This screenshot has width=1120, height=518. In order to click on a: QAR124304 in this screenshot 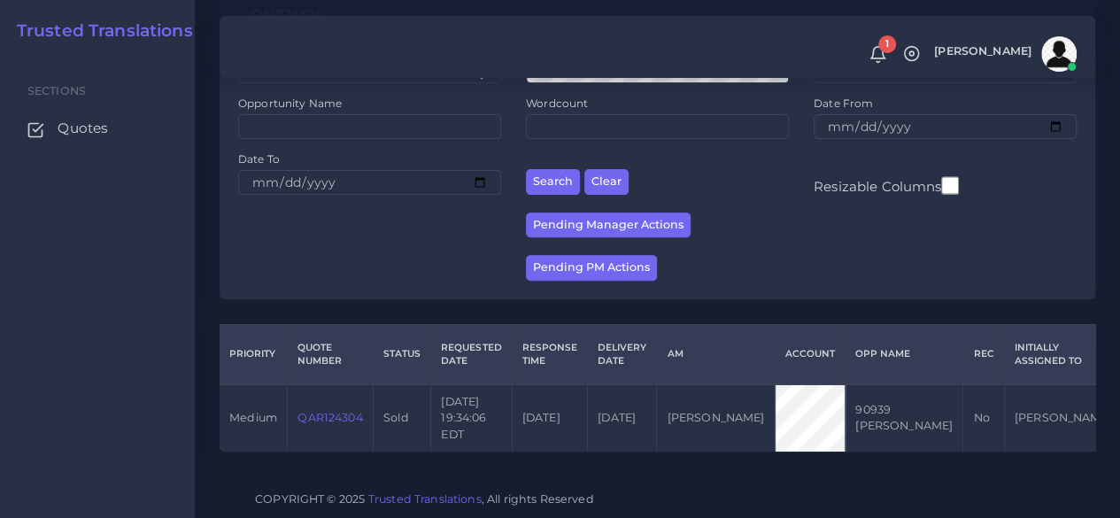, I will do `click(329, 417)`.